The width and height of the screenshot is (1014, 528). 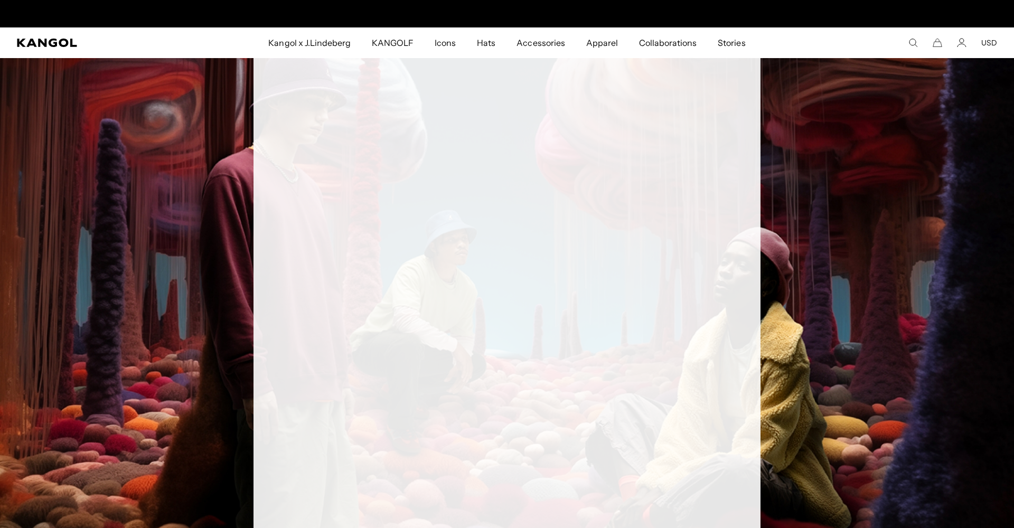 I want to click on span: Kangol x J.Lindeberg, so click(x=310, y=43).